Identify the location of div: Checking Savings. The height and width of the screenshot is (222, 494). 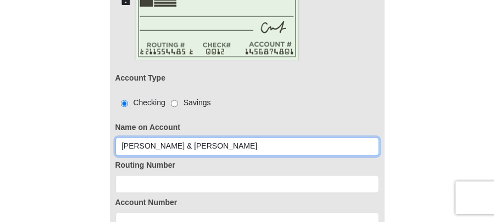
(163, 103).